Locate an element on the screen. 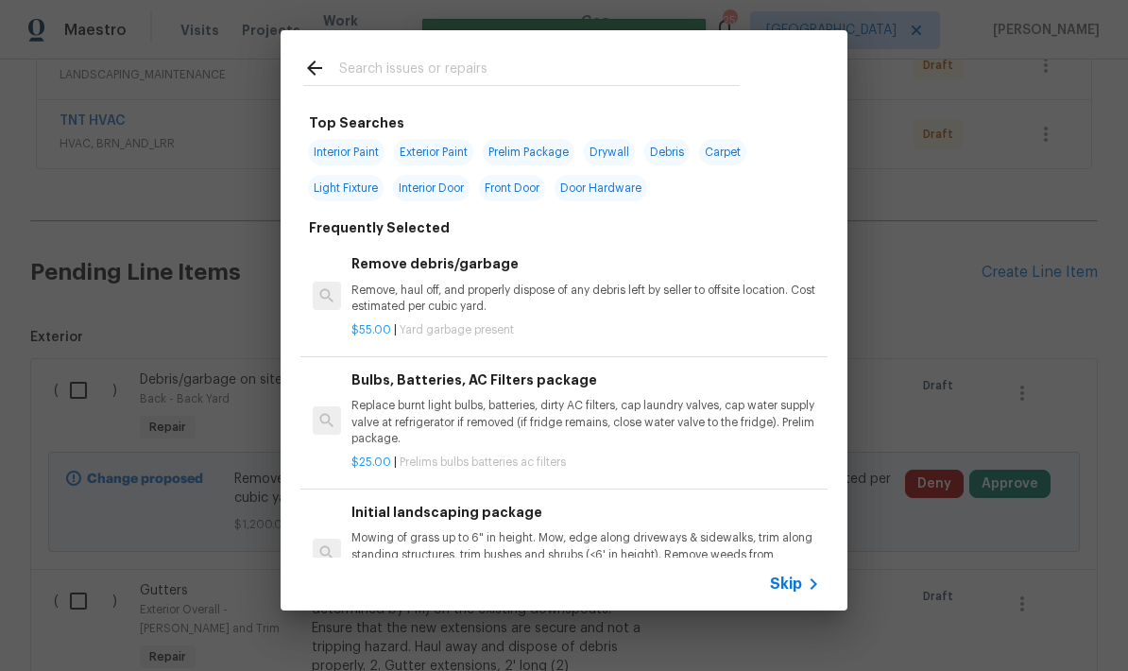  span: Prelims bulbs batteries ac filters is located at coordinates (483, 462).